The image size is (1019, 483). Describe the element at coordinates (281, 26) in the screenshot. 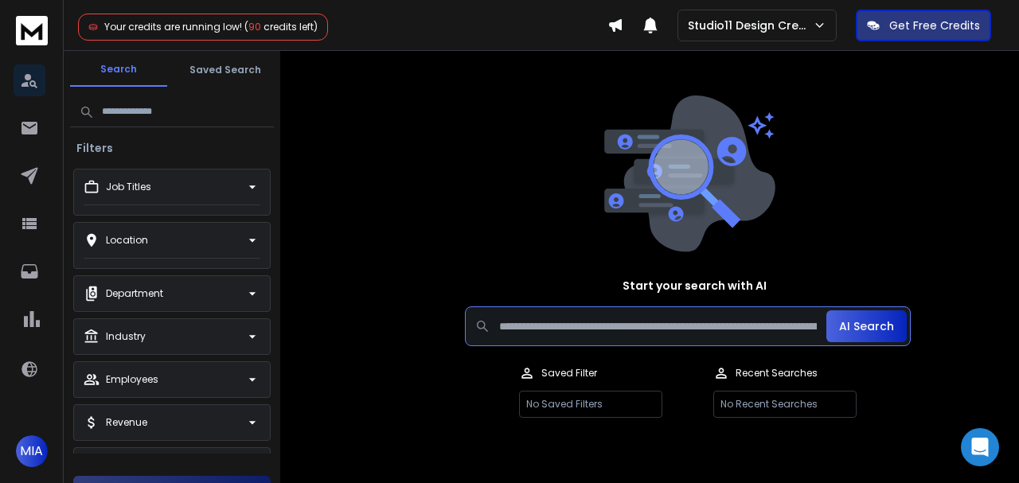

I see `span: ( credits left)` at that location.